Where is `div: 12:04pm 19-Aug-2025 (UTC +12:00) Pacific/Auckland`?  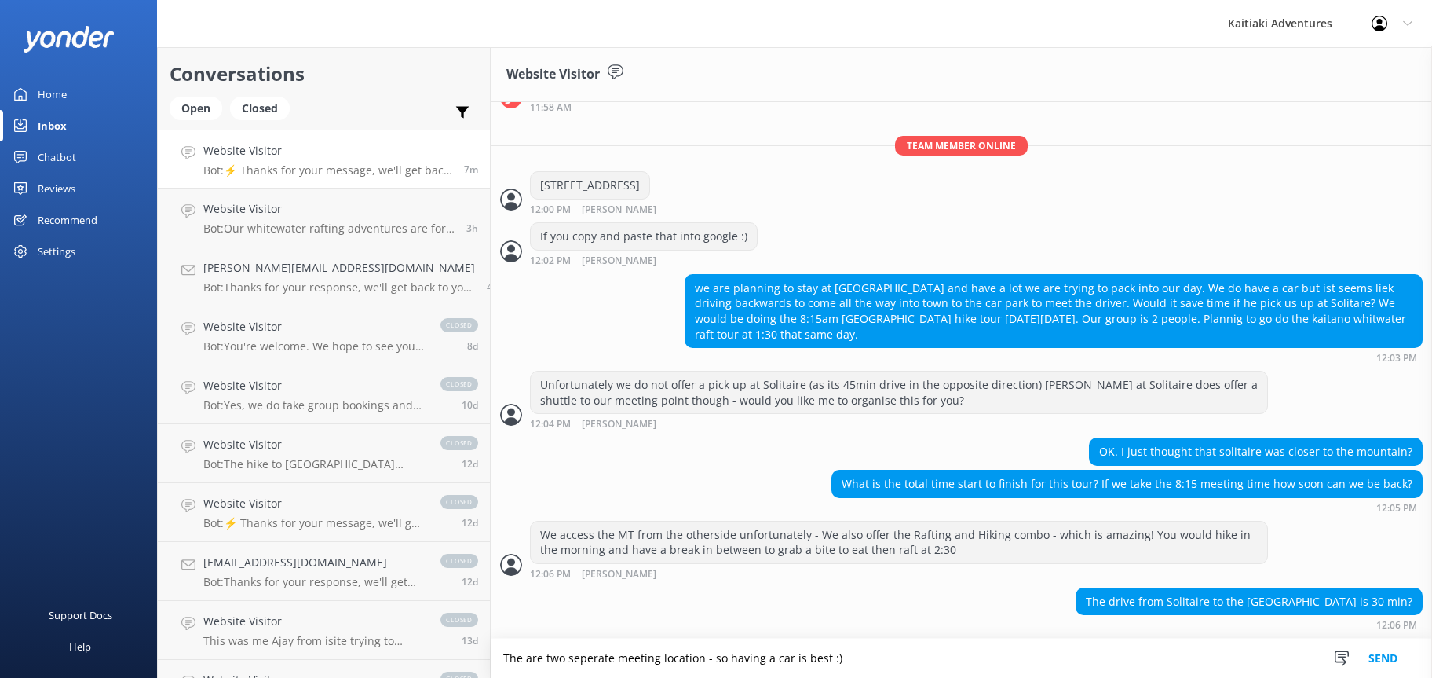 div: 12:04pm 19-Aug-2025 (UTC +12:00) Pacific/Auckland is located at coordinates (899, 423).